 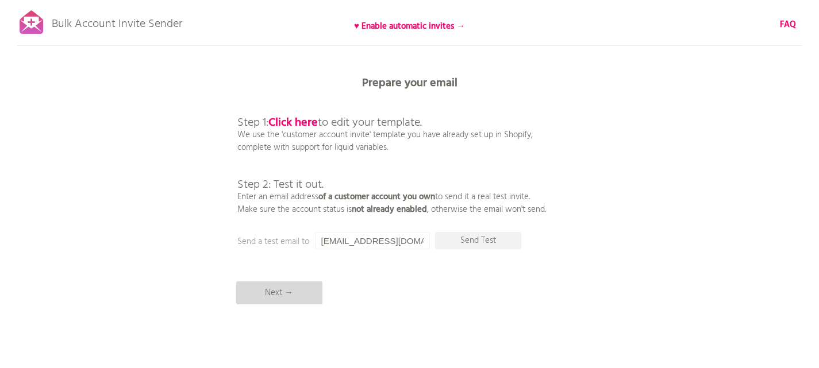 What do you see at coordinates (409, 26) in the screenshot?
I see `b: ♥ Enable automatic invites →` at bounding box center [409, 26].